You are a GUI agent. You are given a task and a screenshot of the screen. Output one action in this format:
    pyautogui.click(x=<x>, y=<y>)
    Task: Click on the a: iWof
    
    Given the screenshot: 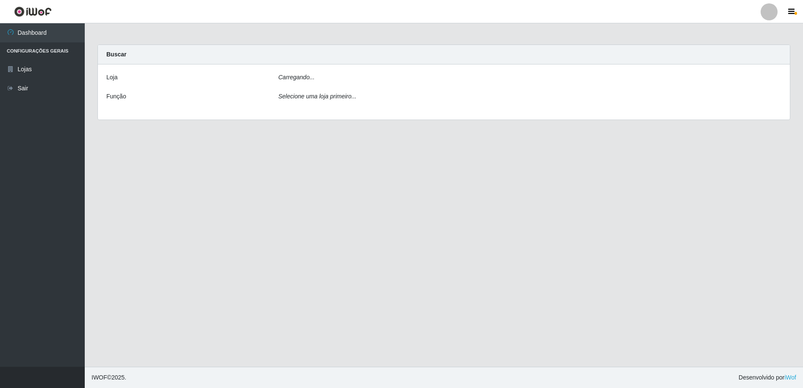 What is the action you would take?
    pyautogui.click(x=791, y=377)
    